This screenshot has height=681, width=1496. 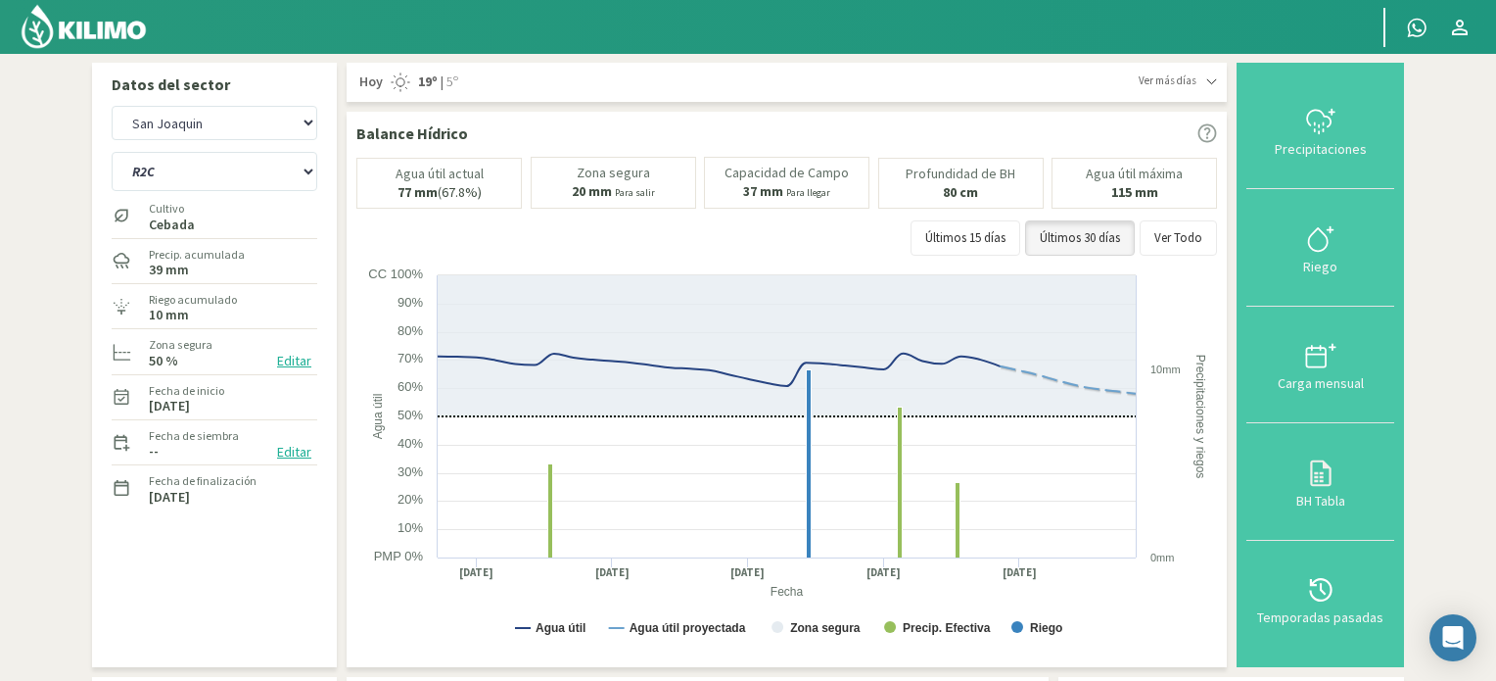 What do you see at coordinates (1320, 481) in the screenshot?
I see `button: BH Tabla` at bounding box center [1320, 481].